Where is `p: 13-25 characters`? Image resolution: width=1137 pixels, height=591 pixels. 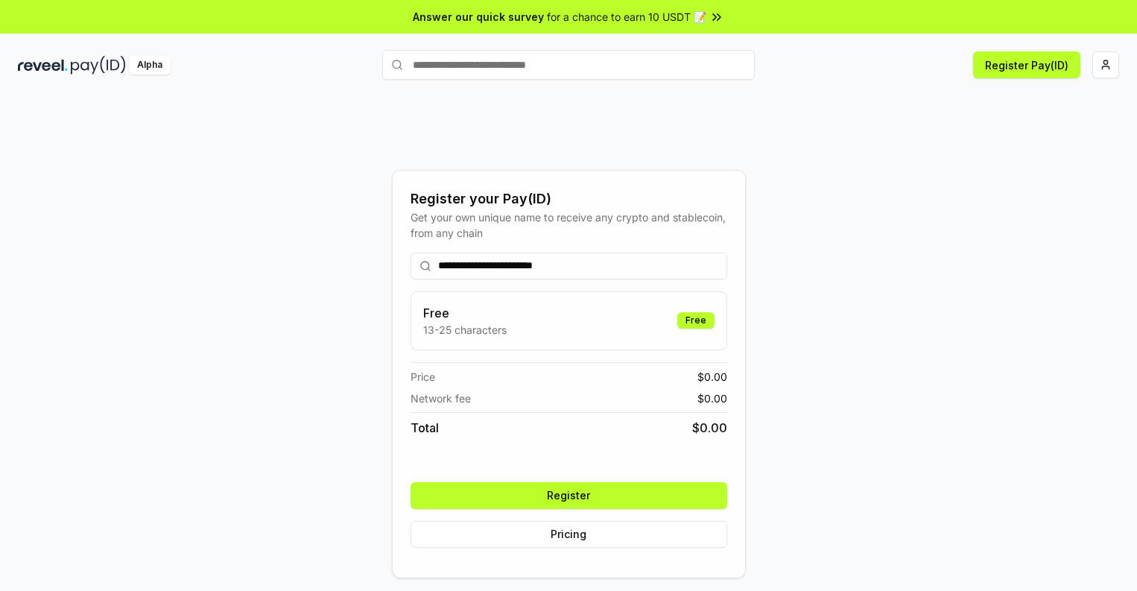 p: 13-25 characters is located at coordinates (465, 329).